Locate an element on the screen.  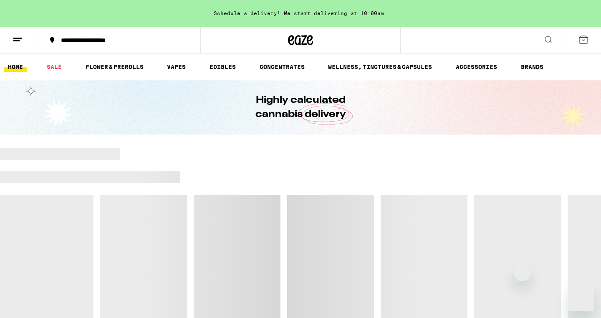
a: WELLNESS, TINCTURES & CAPSULES is located at coordinates (380, 67).